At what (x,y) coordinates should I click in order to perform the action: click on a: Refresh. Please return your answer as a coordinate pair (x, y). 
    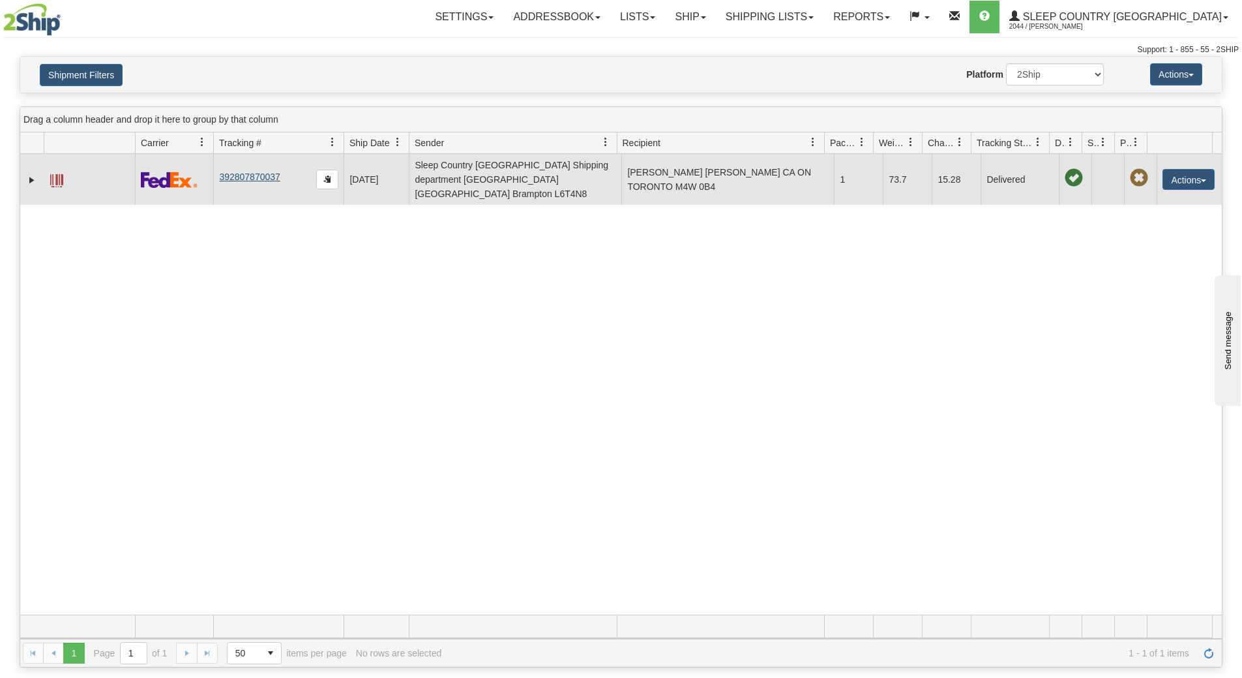
    Looking at the image, I should click on (1209, 653).